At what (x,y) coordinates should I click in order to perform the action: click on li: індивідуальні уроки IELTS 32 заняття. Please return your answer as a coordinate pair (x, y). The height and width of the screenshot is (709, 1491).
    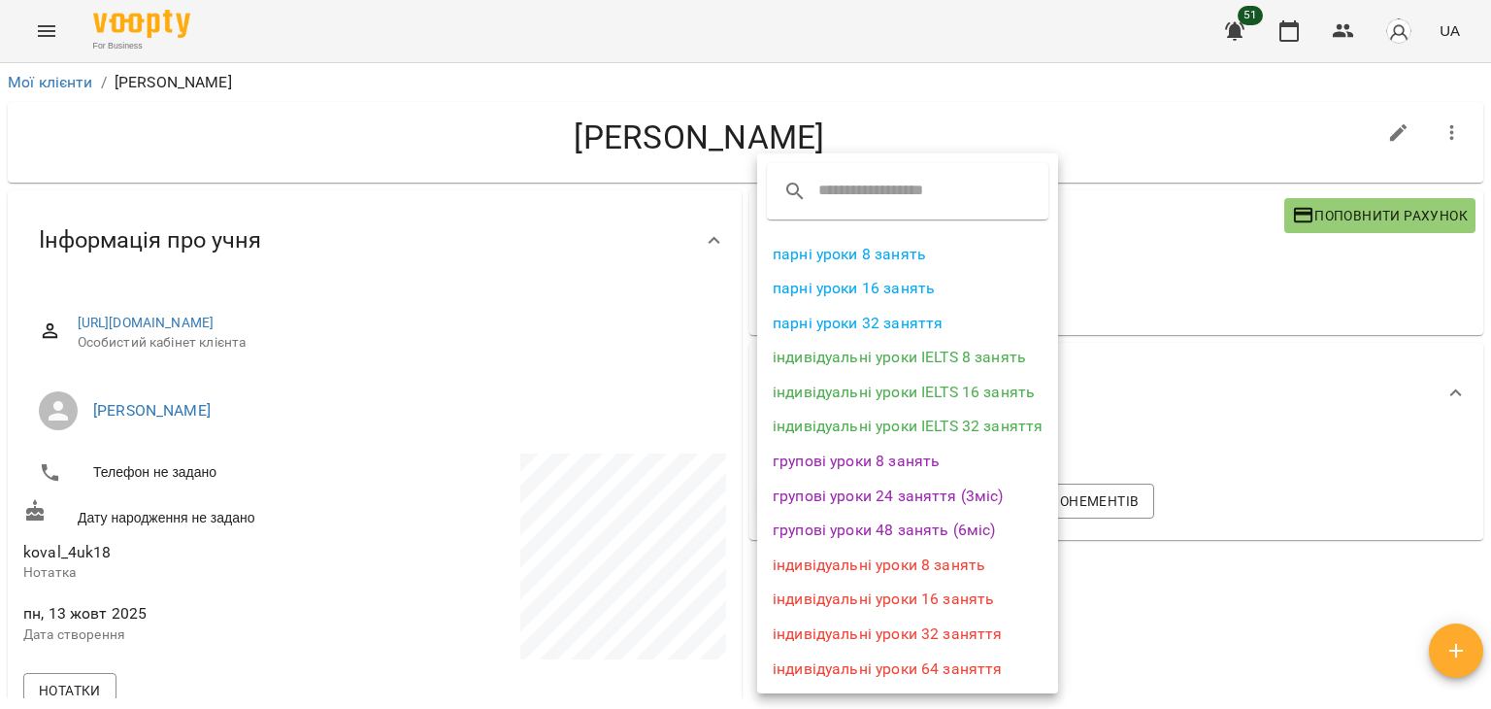
    Looking at the image, I should click on (908, 426).